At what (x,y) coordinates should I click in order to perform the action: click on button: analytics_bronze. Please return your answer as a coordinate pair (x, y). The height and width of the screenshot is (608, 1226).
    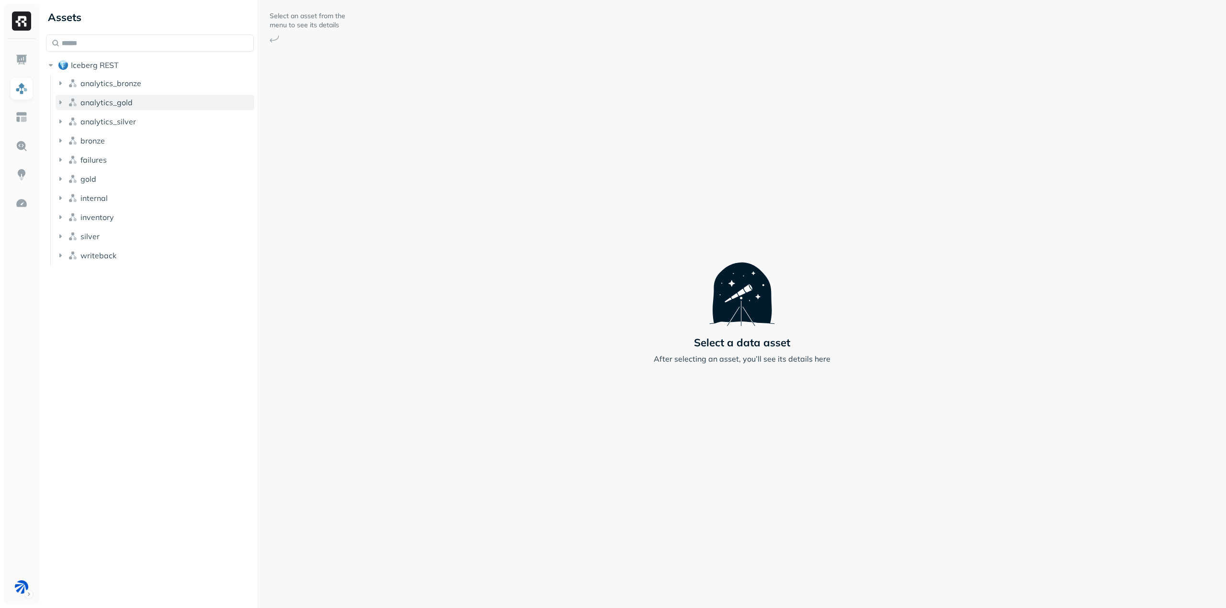
    Looking at the image, I should click on (155, 83).